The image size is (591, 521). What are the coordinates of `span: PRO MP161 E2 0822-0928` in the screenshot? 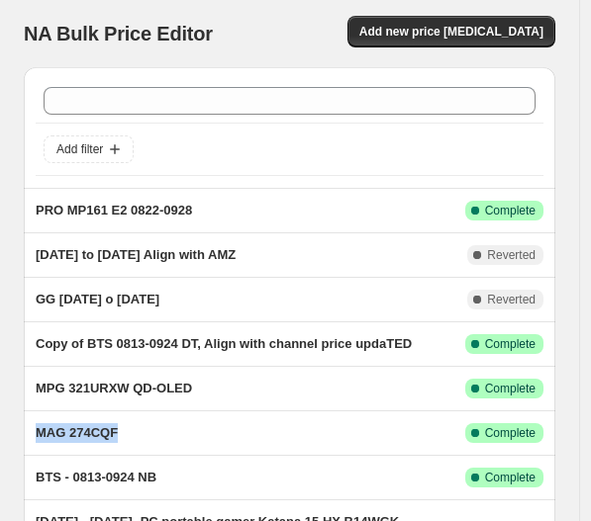 It's located at (114, 210).